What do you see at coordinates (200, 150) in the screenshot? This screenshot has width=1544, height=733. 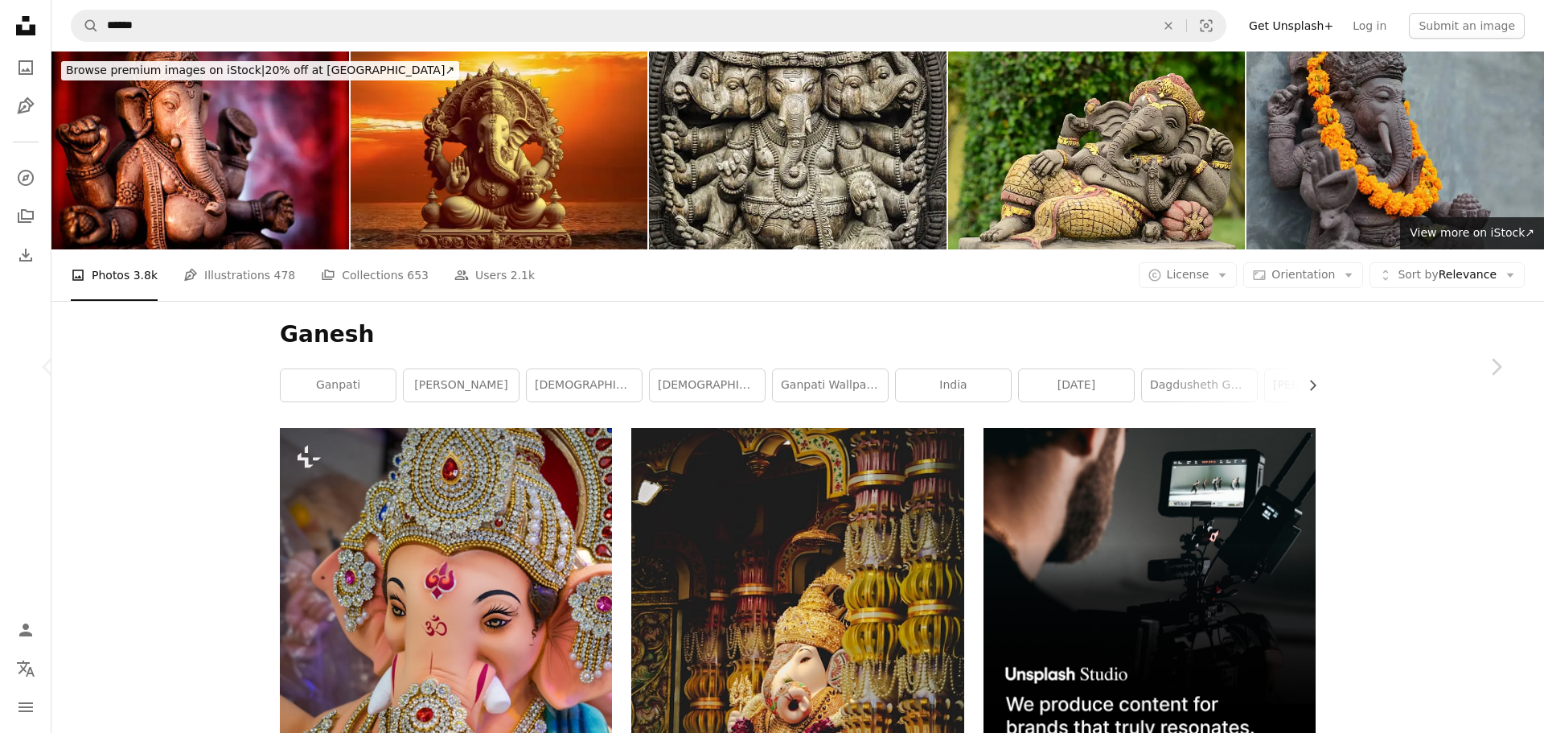 I see `img: A statue of Ganesha, a deity of India on red background` at bounding box center [200, 150].